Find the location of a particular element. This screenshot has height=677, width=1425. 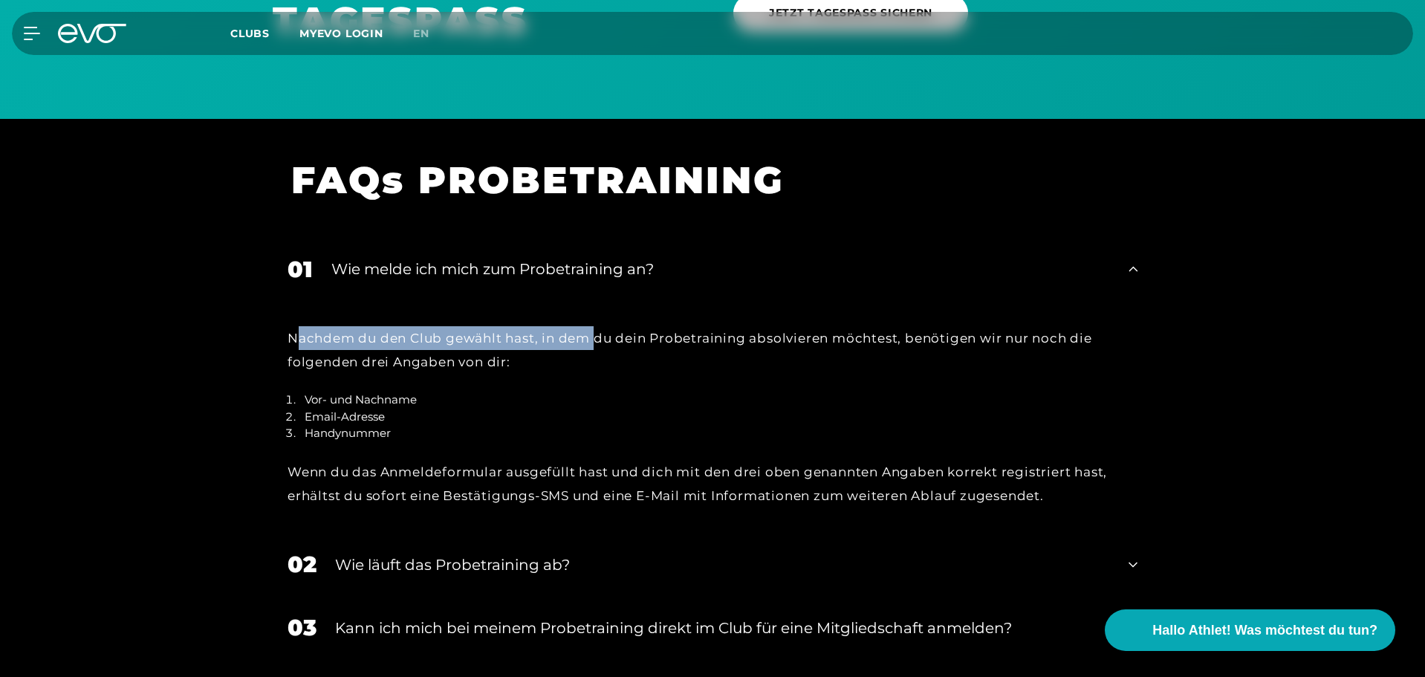

span: Clubs is located at coordinates (250, 33).